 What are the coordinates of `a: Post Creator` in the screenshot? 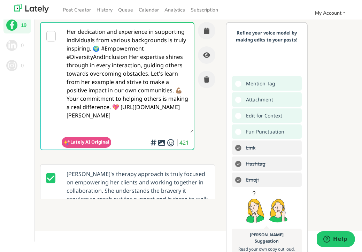 It's located at (77, 10).